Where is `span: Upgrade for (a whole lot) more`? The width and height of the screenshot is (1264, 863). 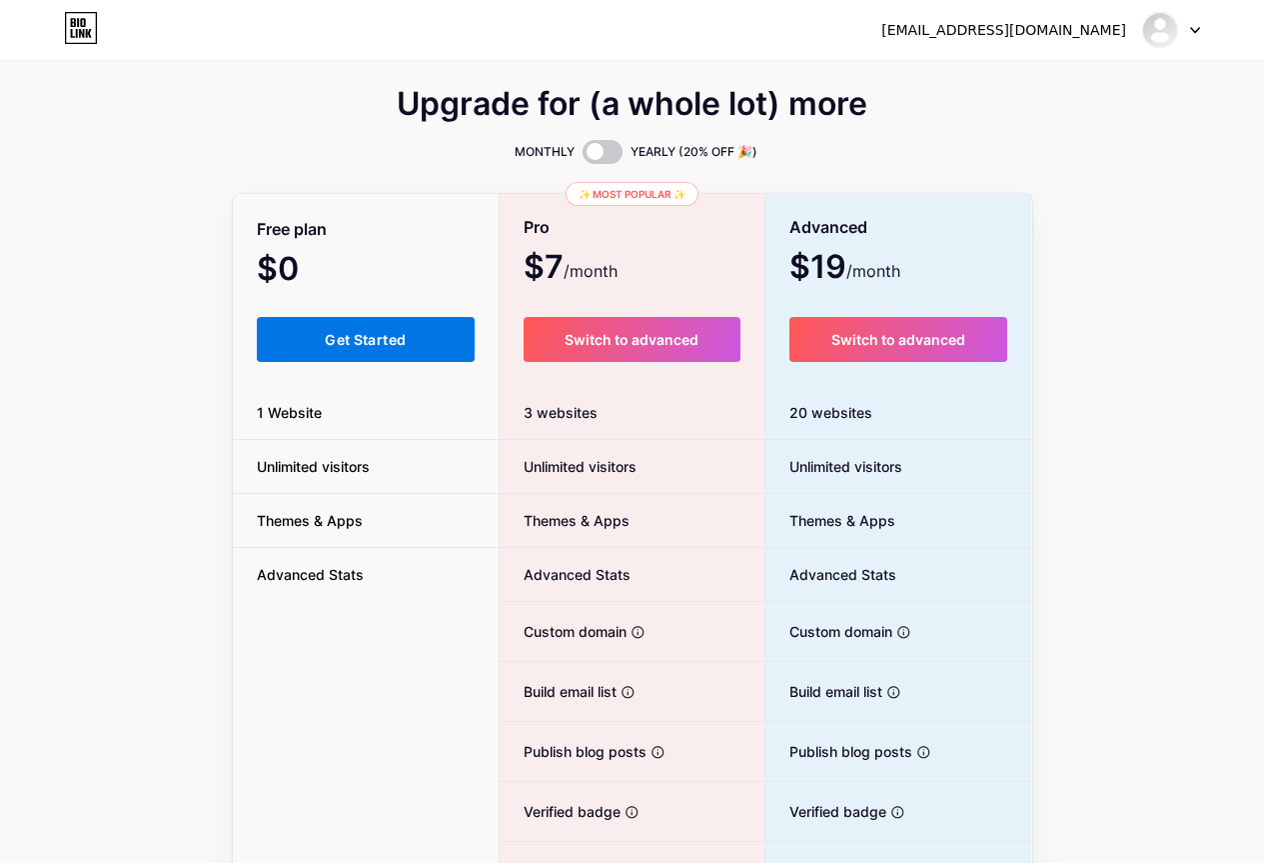
span: Upgrade for (a whole lot) more is located at coordinates (632, 104).